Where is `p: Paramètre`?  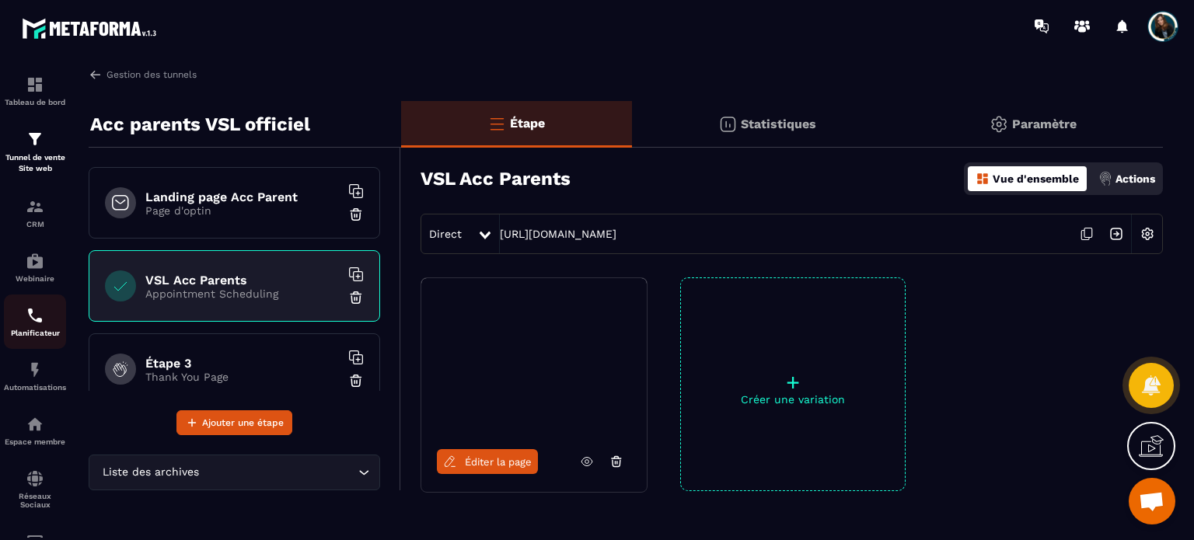
p: Paramètre is located at coordinates (1044, 124).